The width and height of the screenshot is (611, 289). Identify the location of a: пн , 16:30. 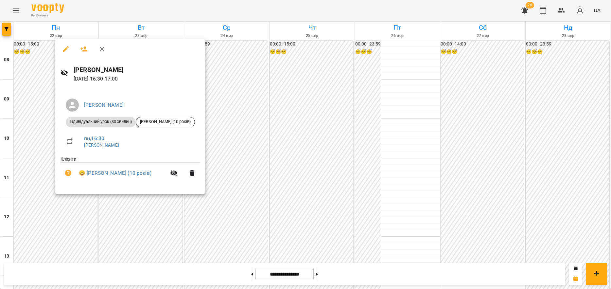
(94, 138).